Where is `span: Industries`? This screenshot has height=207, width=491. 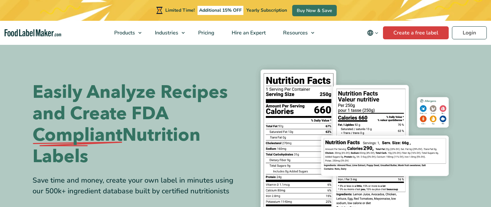
span: Industries is located at coordinates (166, 33).